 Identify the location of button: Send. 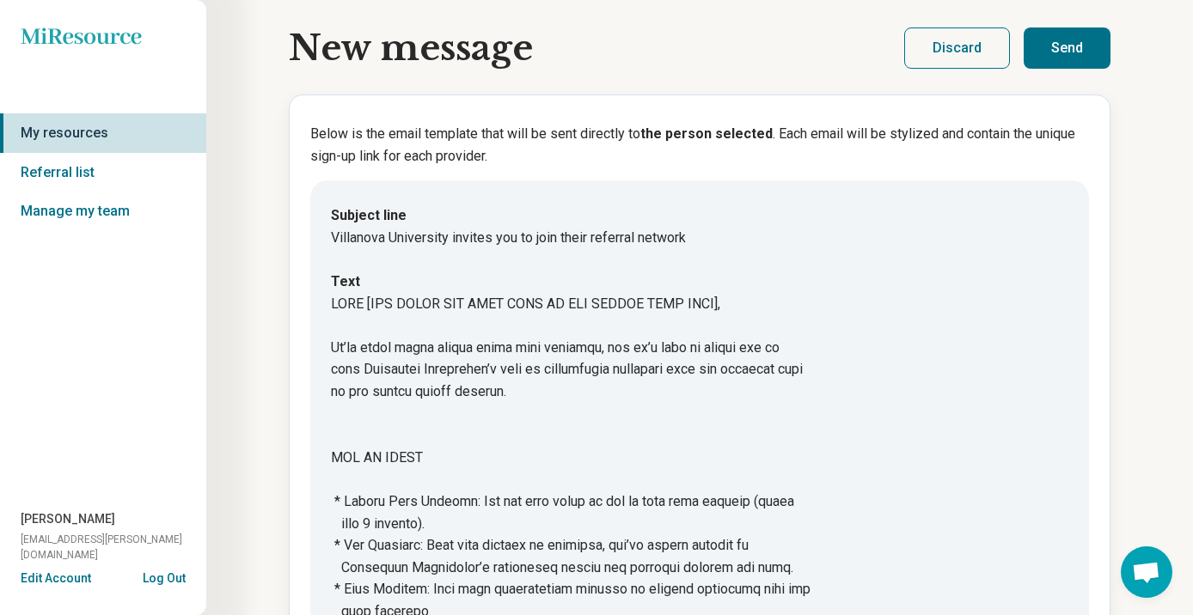
(1067, 48).